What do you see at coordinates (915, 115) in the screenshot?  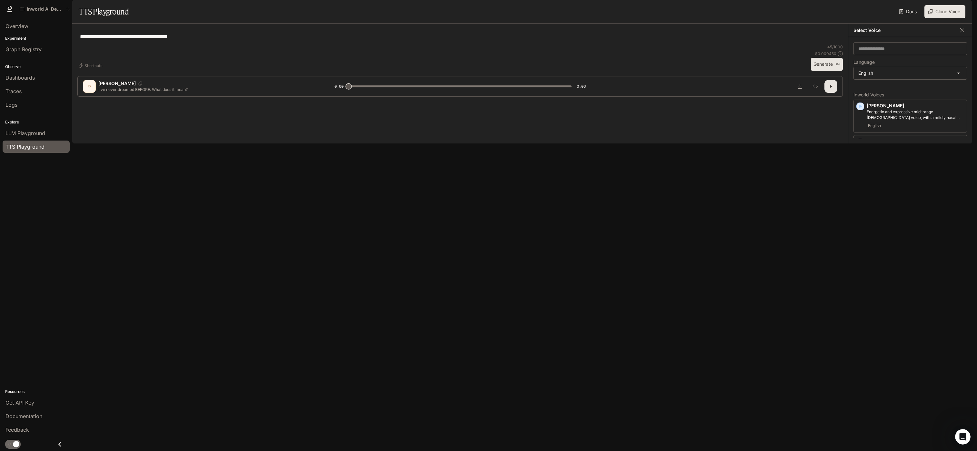 I see `p: Energetic and expressive mid-range male voice, with a mildly nasal quality` at bounding box center [915, 115].